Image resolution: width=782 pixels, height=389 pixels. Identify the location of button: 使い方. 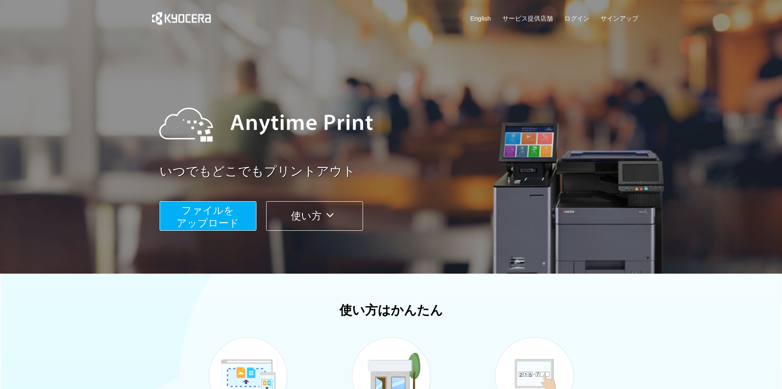
(314, 216).